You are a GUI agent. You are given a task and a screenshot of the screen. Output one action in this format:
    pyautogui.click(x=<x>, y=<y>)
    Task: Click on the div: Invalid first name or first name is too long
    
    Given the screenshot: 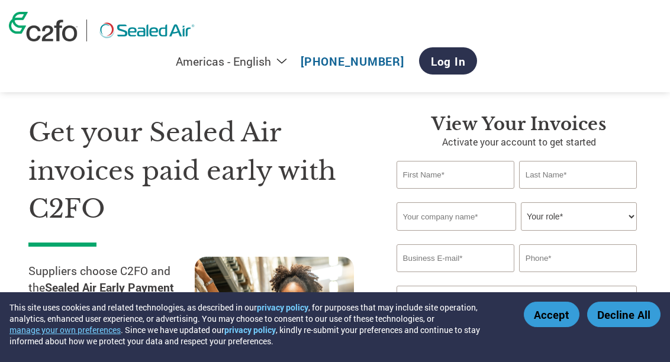 What is the action you would take?
    pyautogui.click(x=455, y=194)
    